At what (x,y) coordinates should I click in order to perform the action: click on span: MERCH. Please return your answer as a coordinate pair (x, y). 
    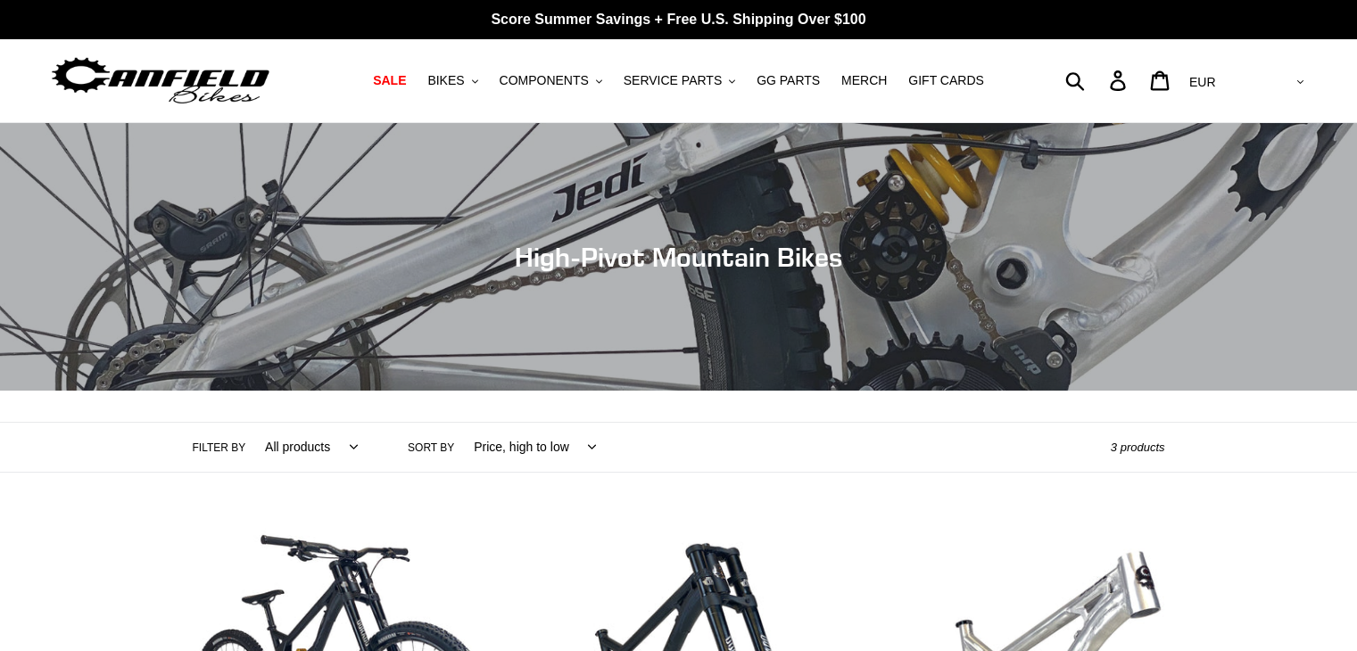
    Looking at the image, I should click on (864, 80).